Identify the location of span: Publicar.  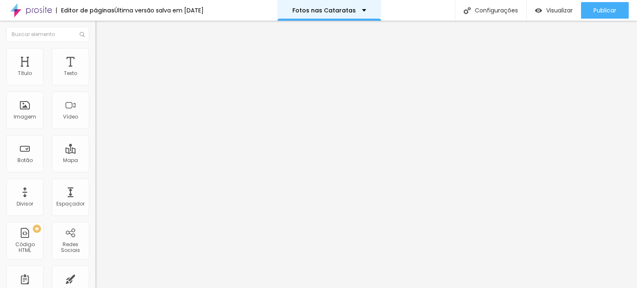
(605, 10).